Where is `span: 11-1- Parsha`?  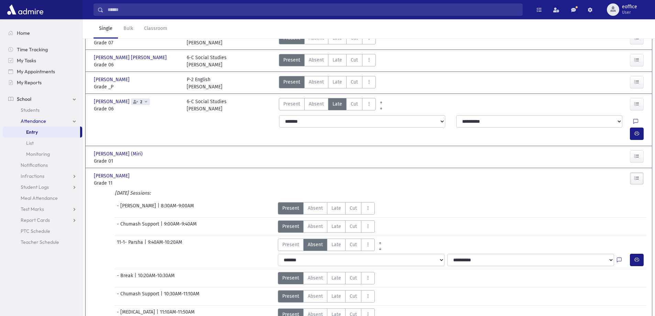
span: 11-1- Parsha is located at coordinates (131, 245).